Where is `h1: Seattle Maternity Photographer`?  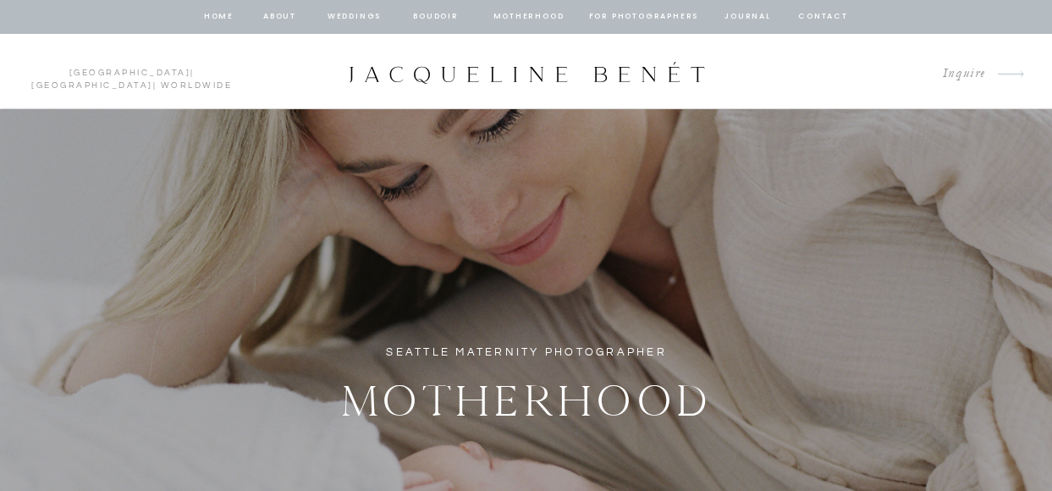 h1: Seattle Maternity Photographer is located at coordinates (527, 352).